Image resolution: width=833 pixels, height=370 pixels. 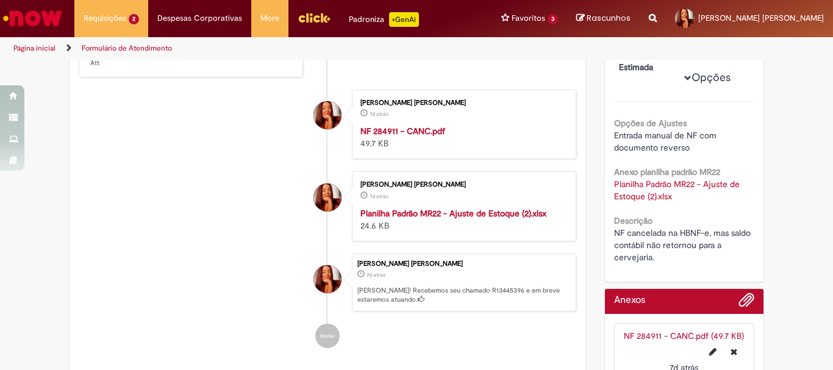 I want to click on span: 2, so click(x=134, y=19).